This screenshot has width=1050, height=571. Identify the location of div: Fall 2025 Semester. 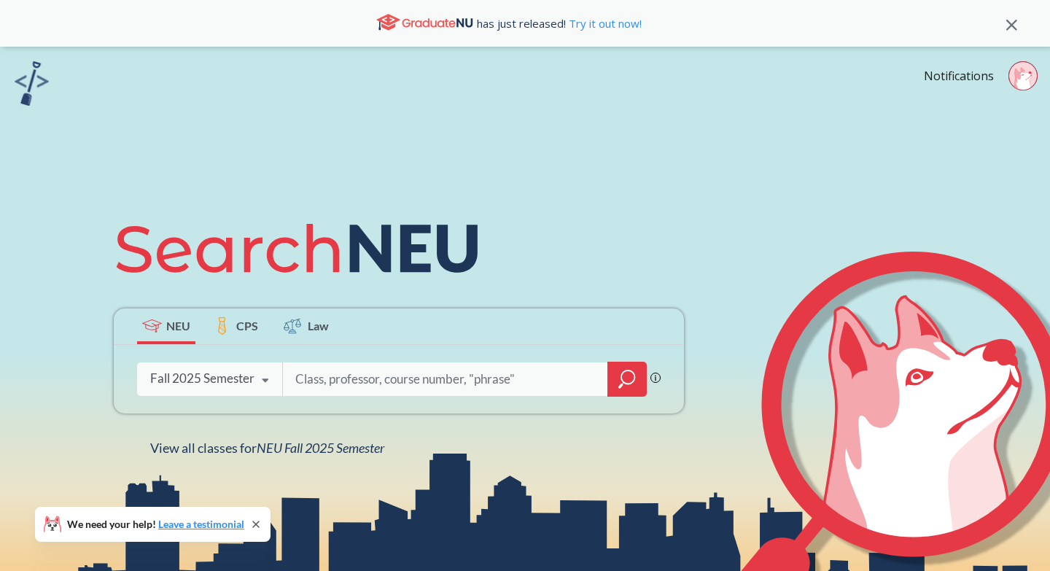
(202, 378).